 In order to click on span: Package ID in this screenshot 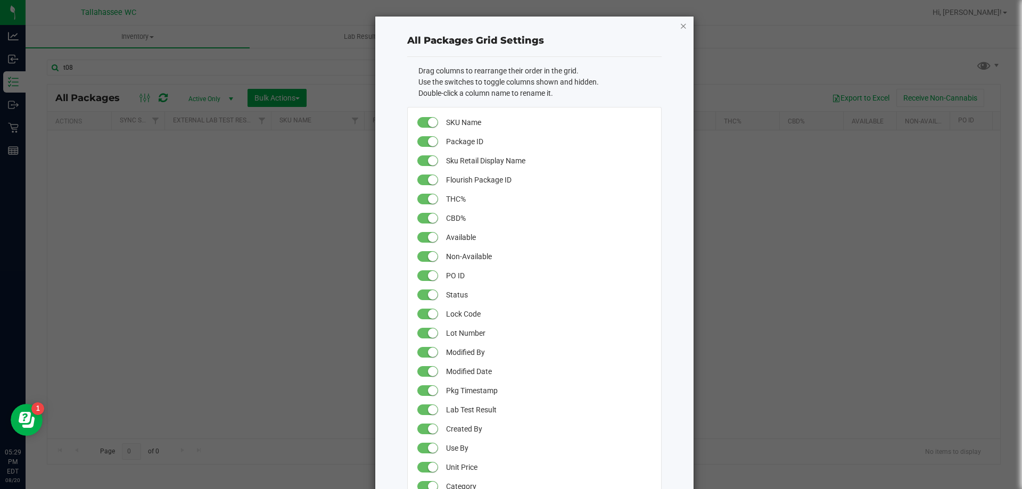, I will do `click(548, 142)`.